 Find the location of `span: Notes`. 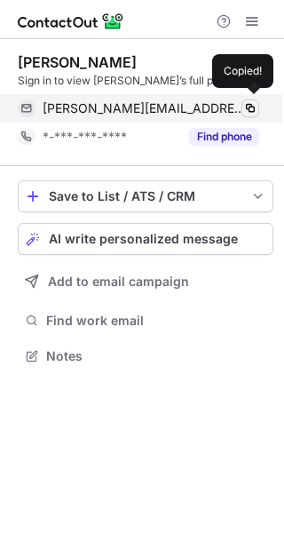

span: Notes is located at coordinates (156, 356).